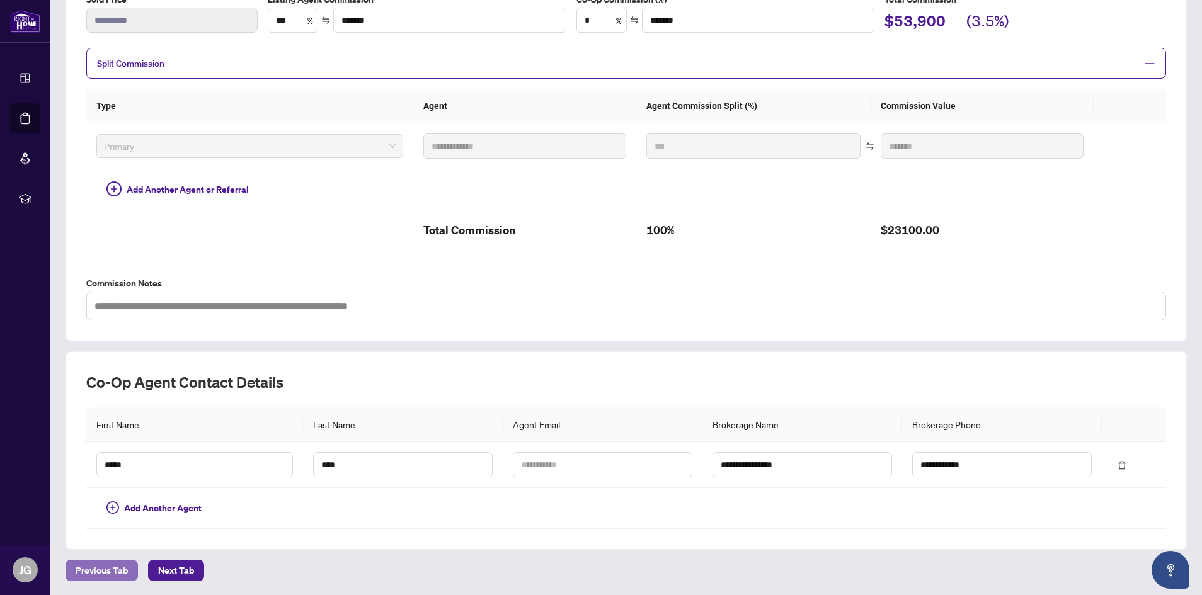 The width and height of the screenshot is (1202, 595). I want to click on th: Brokerage Phone, so click(1002, 425).